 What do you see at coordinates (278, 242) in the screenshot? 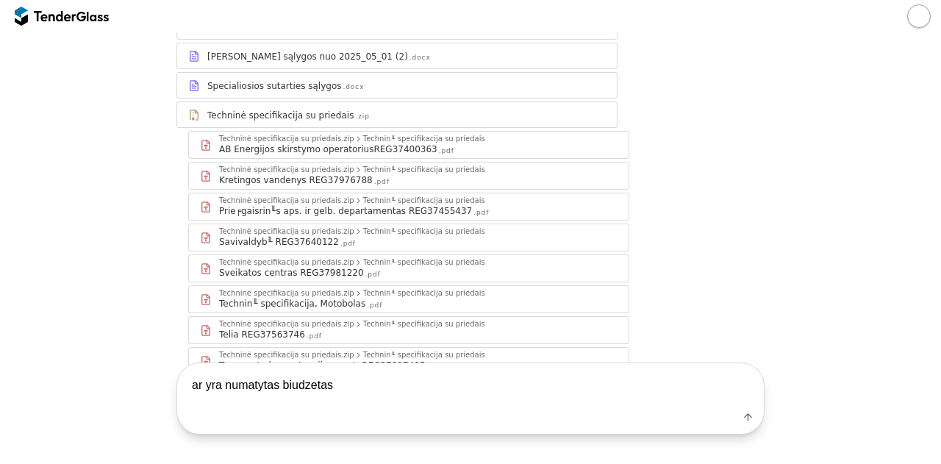
I see `div: Savivaldyb╙ REG37640122` at bounding box center [278, 242].